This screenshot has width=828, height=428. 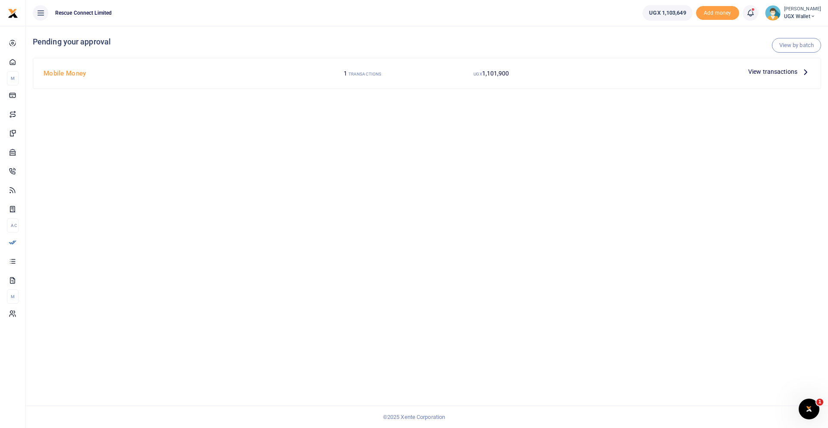 What do you see at coordinates (13, 13) in the screenshot?
I see `img: logo-small` at bounding box center [13, 13].